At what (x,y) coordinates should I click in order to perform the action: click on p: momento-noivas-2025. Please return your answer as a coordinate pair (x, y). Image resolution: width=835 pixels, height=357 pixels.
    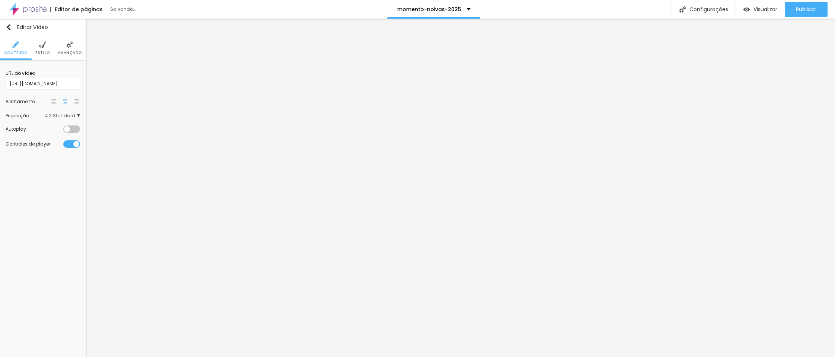
    Looking at the image, I should click on (429, 9).